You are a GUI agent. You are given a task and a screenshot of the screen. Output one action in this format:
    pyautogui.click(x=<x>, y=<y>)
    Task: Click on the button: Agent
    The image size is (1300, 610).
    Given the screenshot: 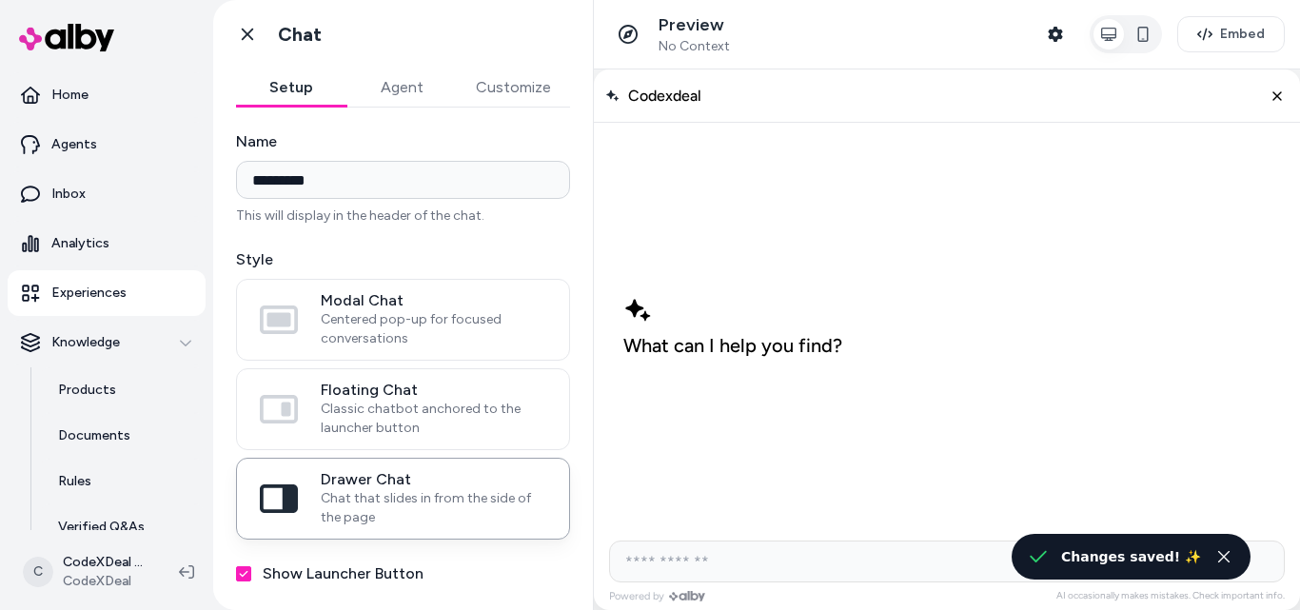 What is the action you would take?
    pyautogui.click(x=401, y=88)
    